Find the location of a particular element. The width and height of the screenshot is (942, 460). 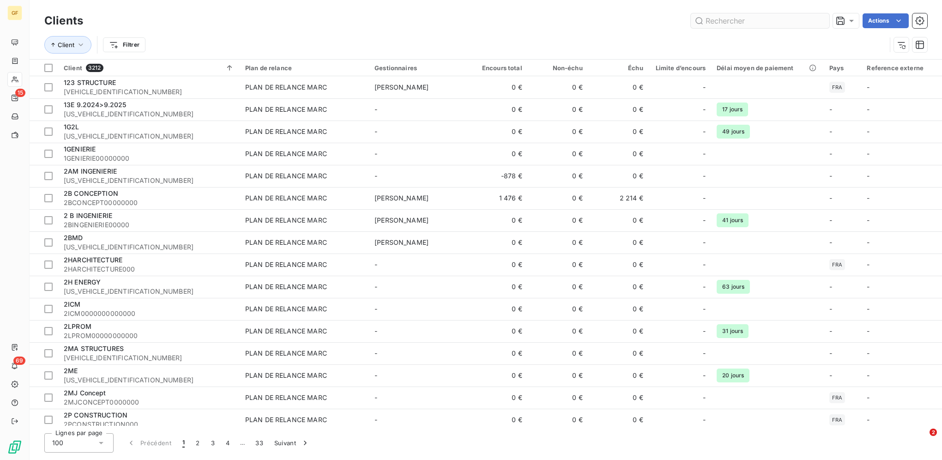

button: Actions is located at coordinates (886, 21).